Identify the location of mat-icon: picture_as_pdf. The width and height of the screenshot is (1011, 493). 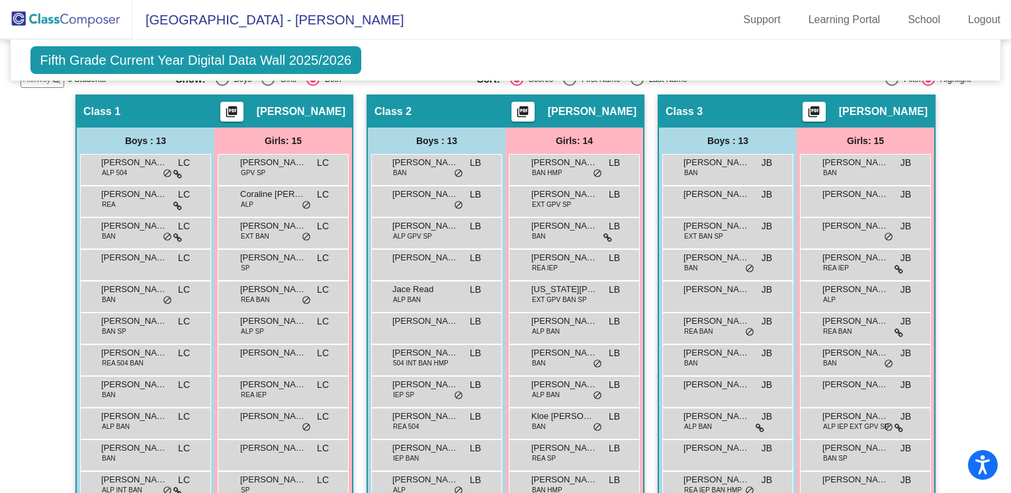
(232, 114).